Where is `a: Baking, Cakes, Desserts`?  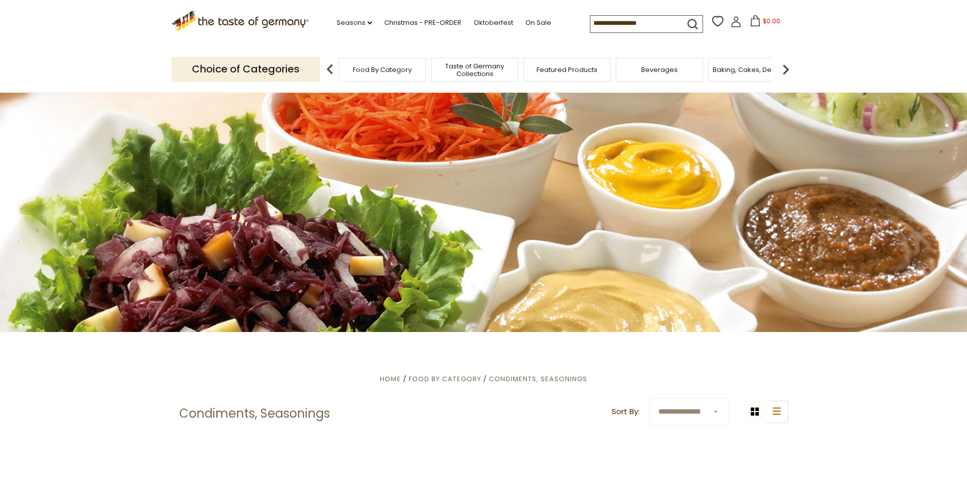 a: Baking, Cakes, Desserts is located at coordinates (751, 70).